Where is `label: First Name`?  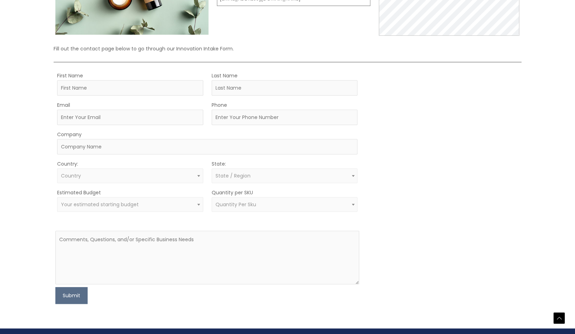 label: First Name is located at coordinates (70, 76).